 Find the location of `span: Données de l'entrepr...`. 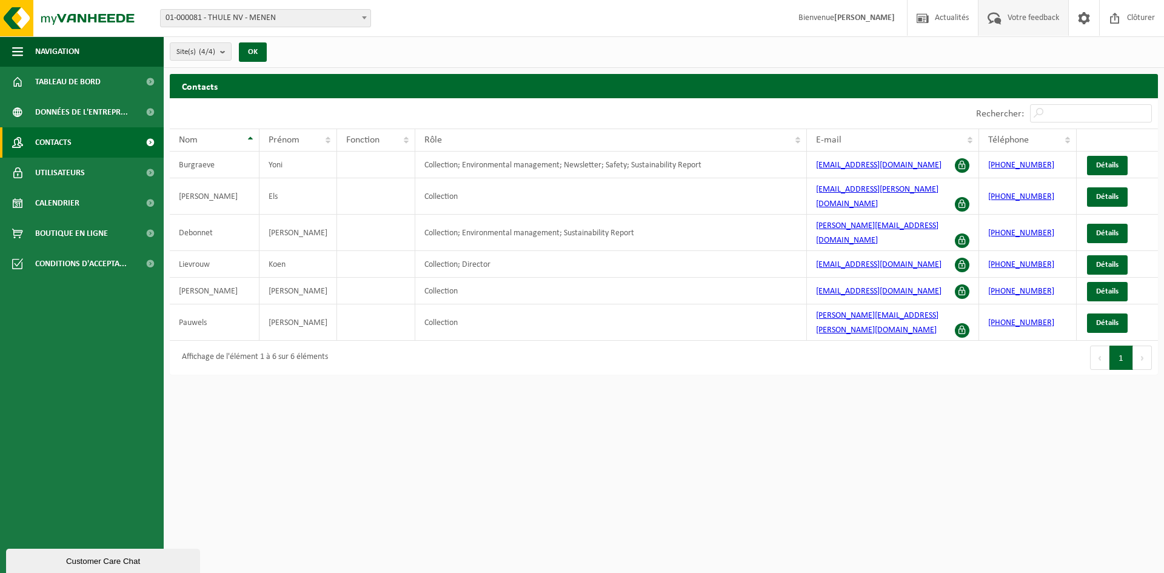

span: Données de l'entrepr... is located at coordinates (81, 112).